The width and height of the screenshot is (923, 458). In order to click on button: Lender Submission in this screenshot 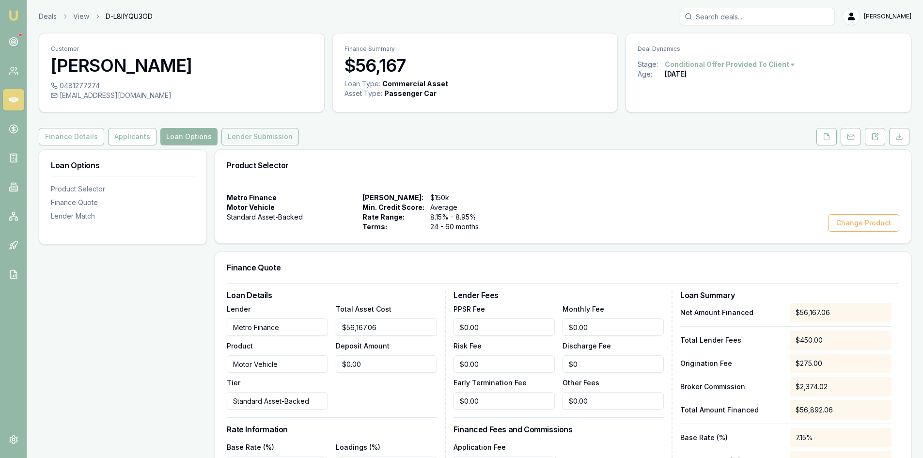, I will do `click(260, 137)`.